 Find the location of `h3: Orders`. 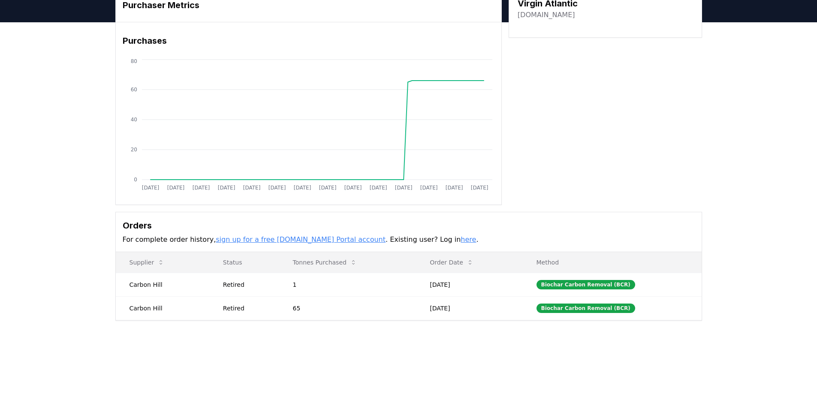

h3: Orders is located at coordinates (409, 226).